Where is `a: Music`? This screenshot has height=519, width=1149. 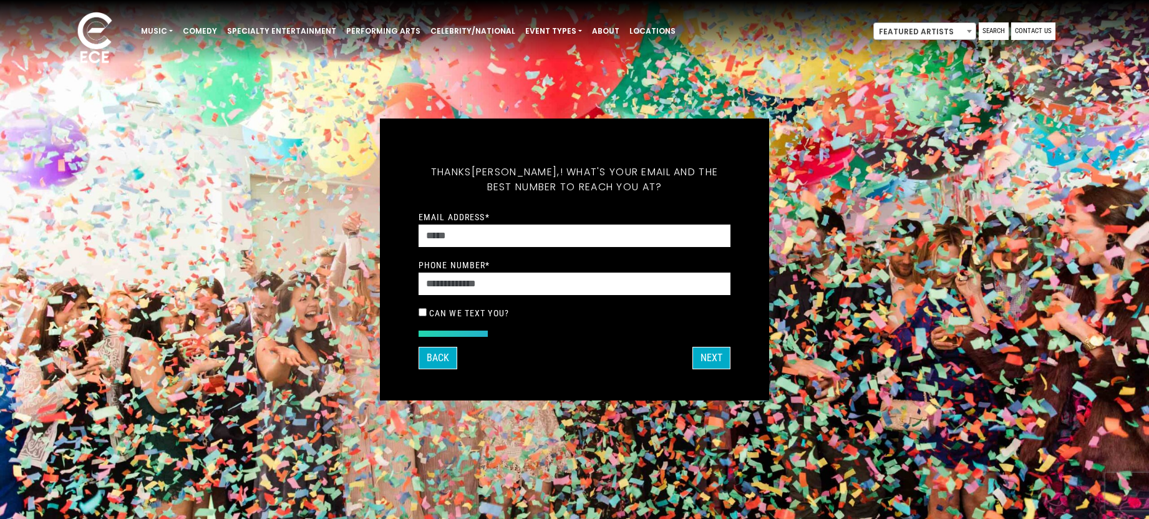 a: Music is located at coordinates (157, 31).